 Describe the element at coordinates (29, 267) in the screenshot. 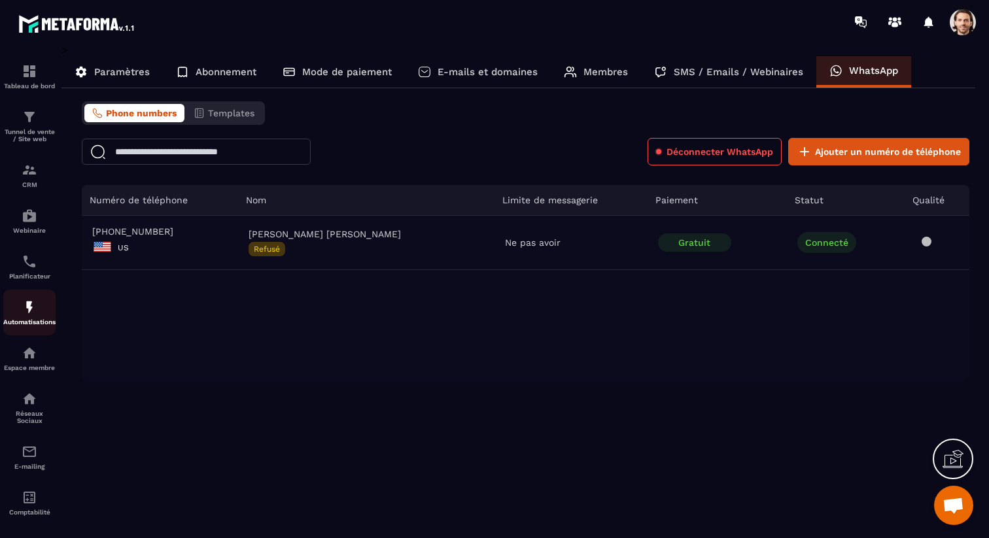

I see `a: schedulerschedulerPlanificateur` at that location.